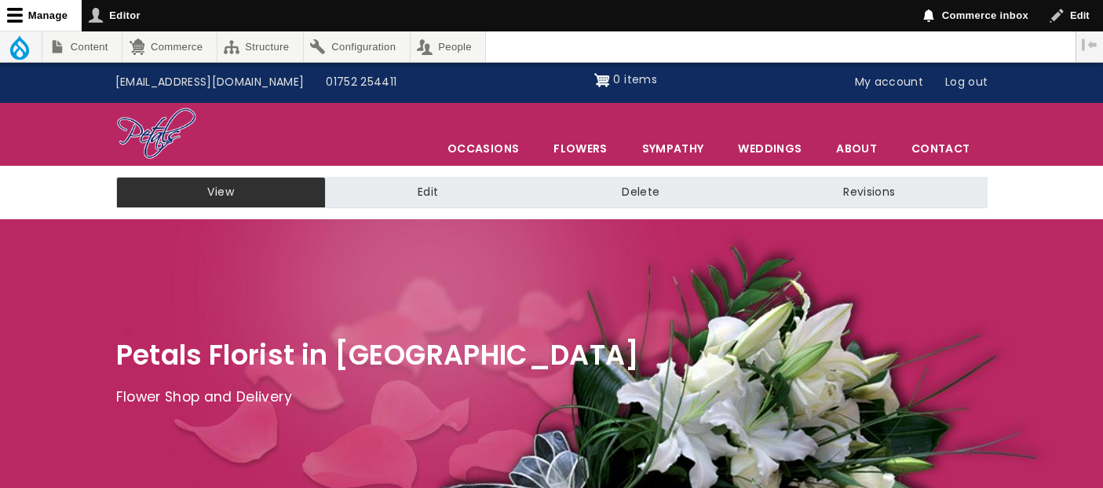  Describe the element at coordinates (634, 79) in the screenshot. I see `span: 0 items` at that location.